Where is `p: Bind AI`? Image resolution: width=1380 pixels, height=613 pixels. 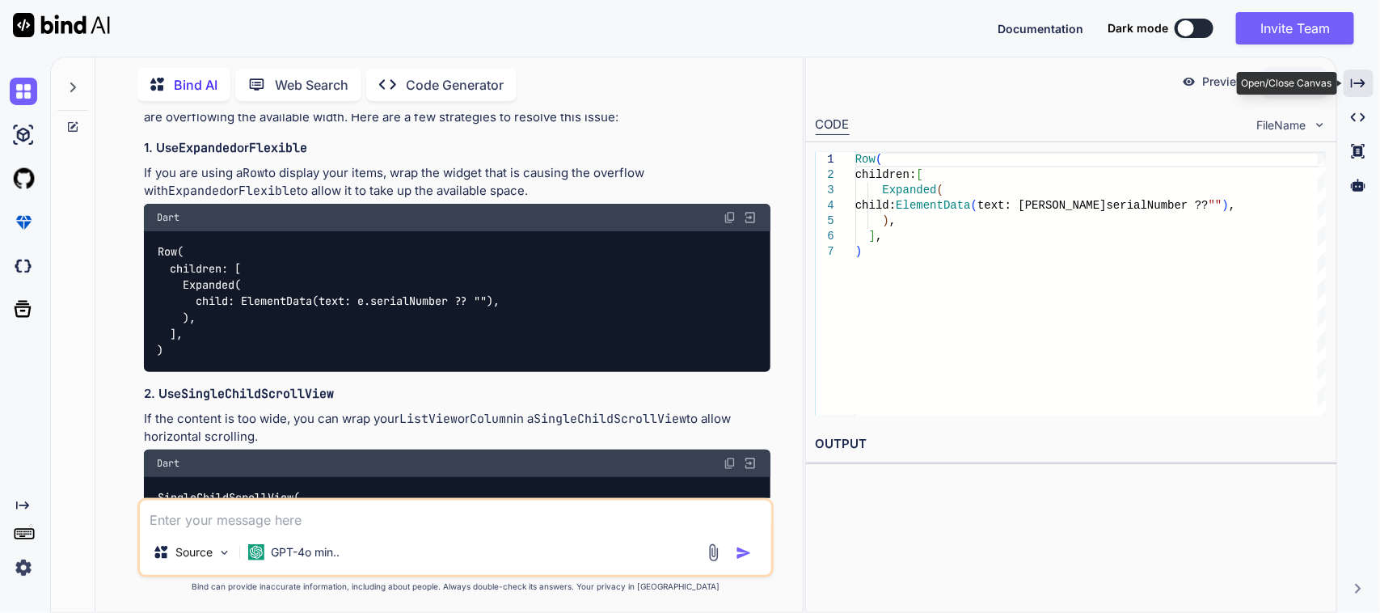
p: Bind AI is located at coordinates (196, 85).